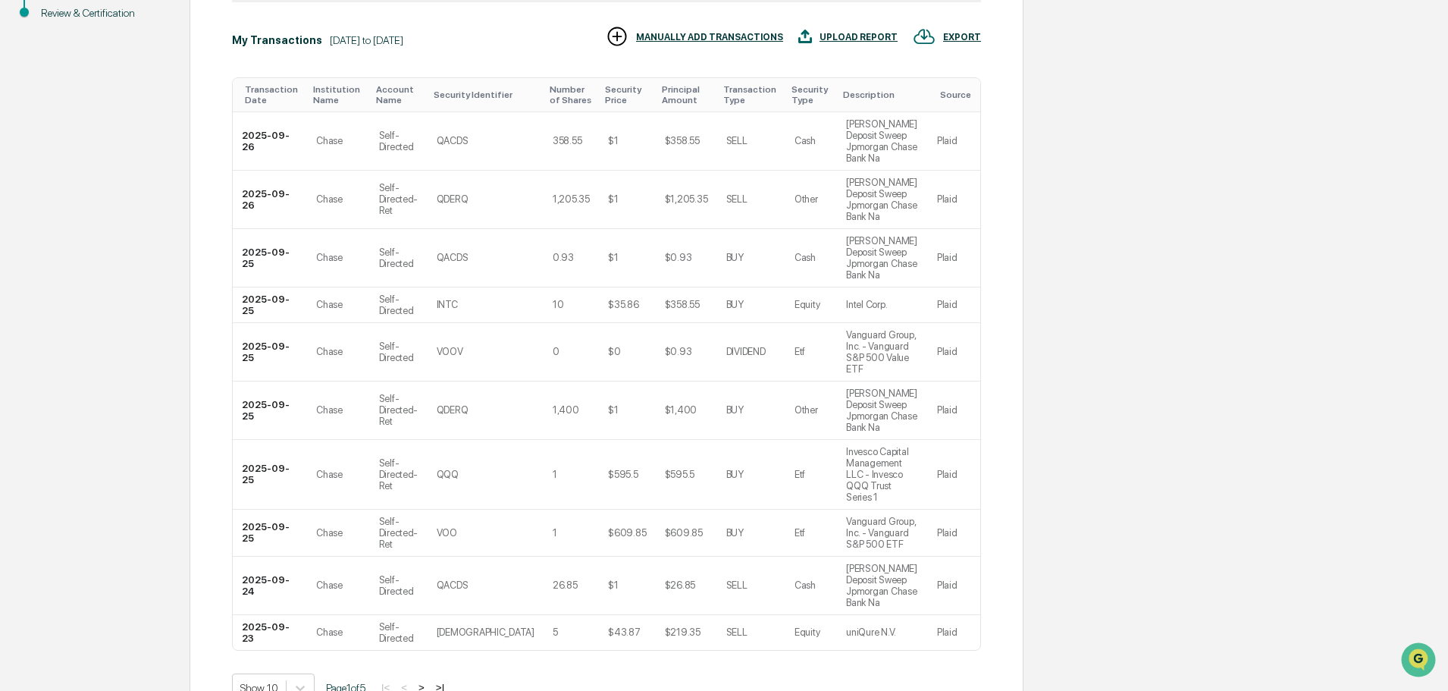  Describe the element at coordinates (270, 141) in the screenshot. I see `td: 2025-09-26` at that location.